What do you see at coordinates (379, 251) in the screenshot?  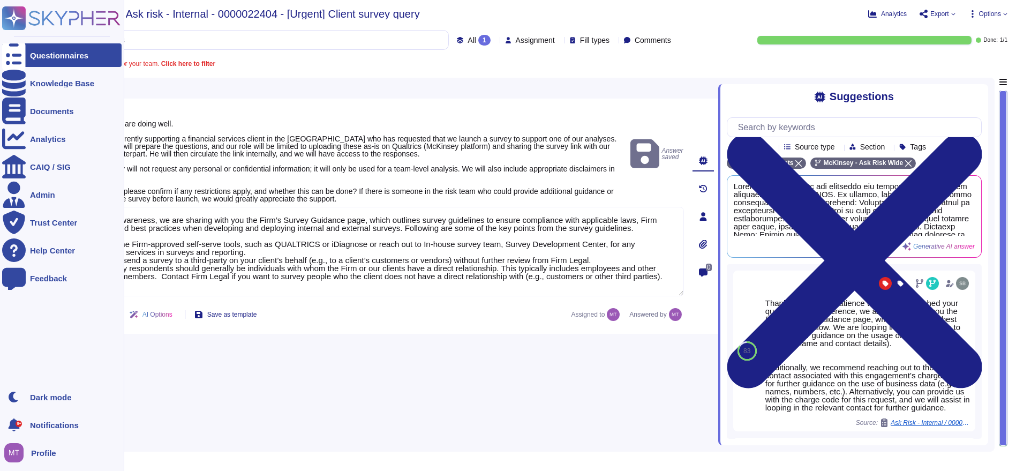 I see `textarea: For your awareness, we are sharing with you the Firm’s Survey Guidance page, which outlines surve...` at bounding box center [379, 251].